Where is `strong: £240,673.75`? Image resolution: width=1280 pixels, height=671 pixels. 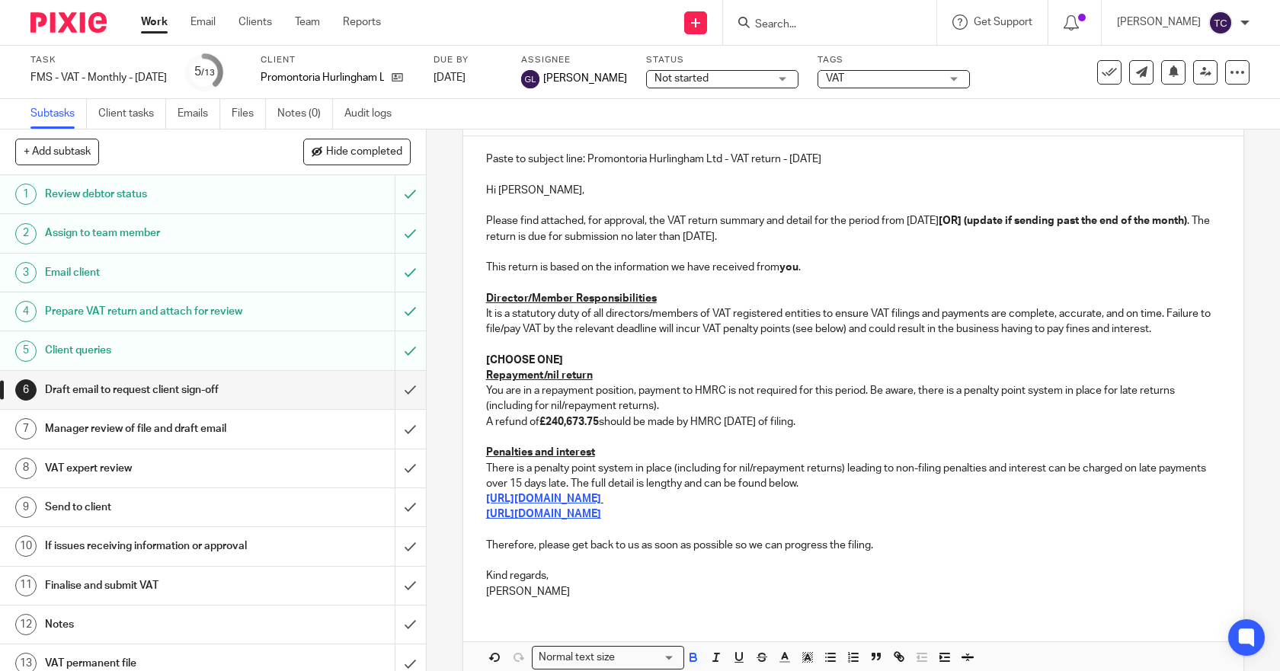 strong: £240,673.75 is located at coordinates (569, 422).